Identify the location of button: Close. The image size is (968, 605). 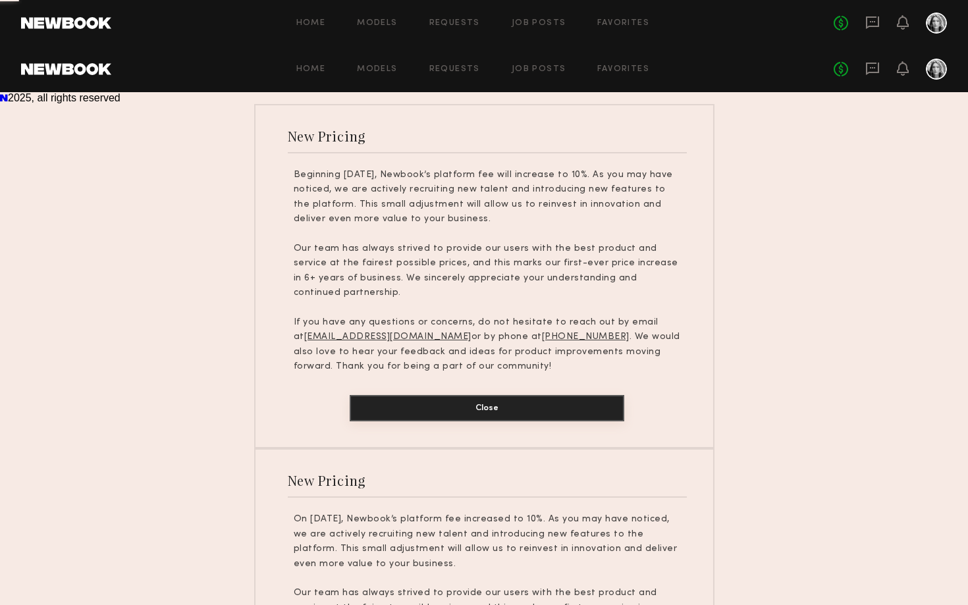
(487, 408).